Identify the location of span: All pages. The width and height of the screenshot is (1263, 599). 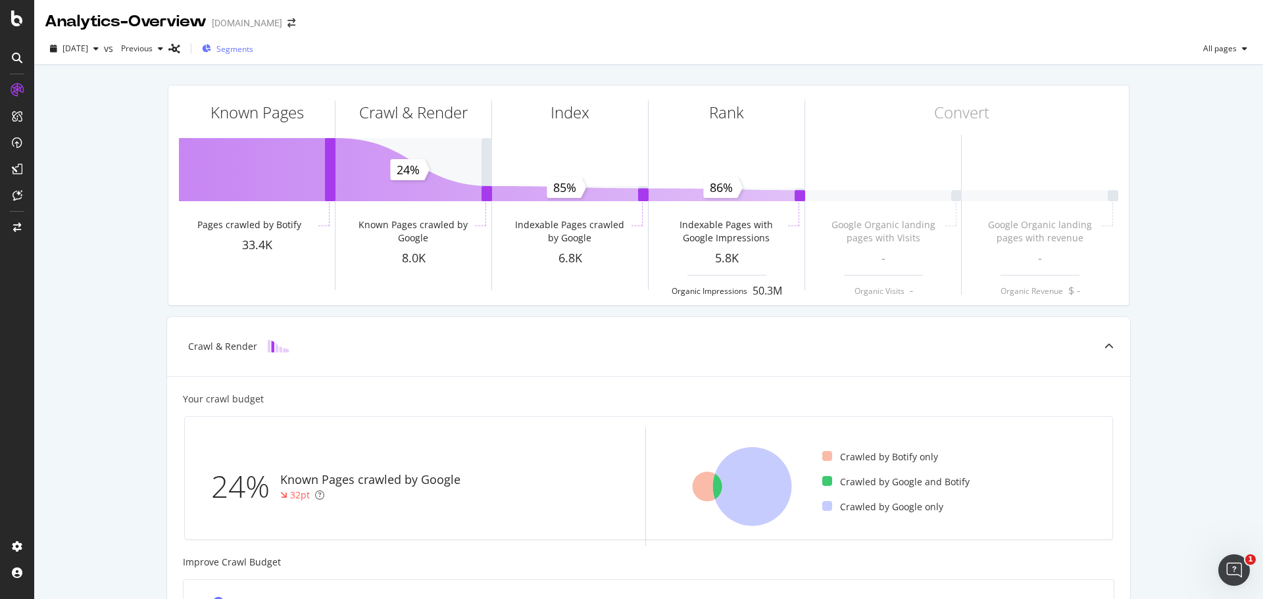
(1217, 48).